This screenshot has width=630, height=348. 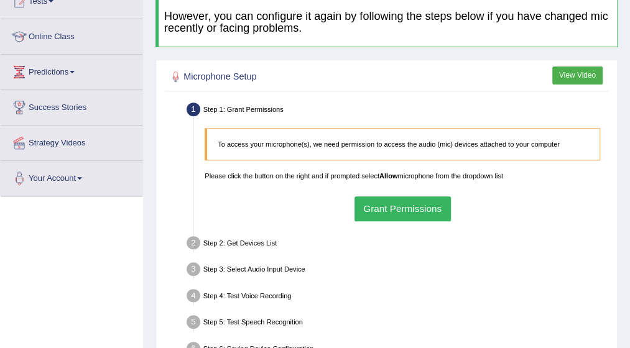 I want to click on h2: Microphone Setup, so click(x=303, y=77).